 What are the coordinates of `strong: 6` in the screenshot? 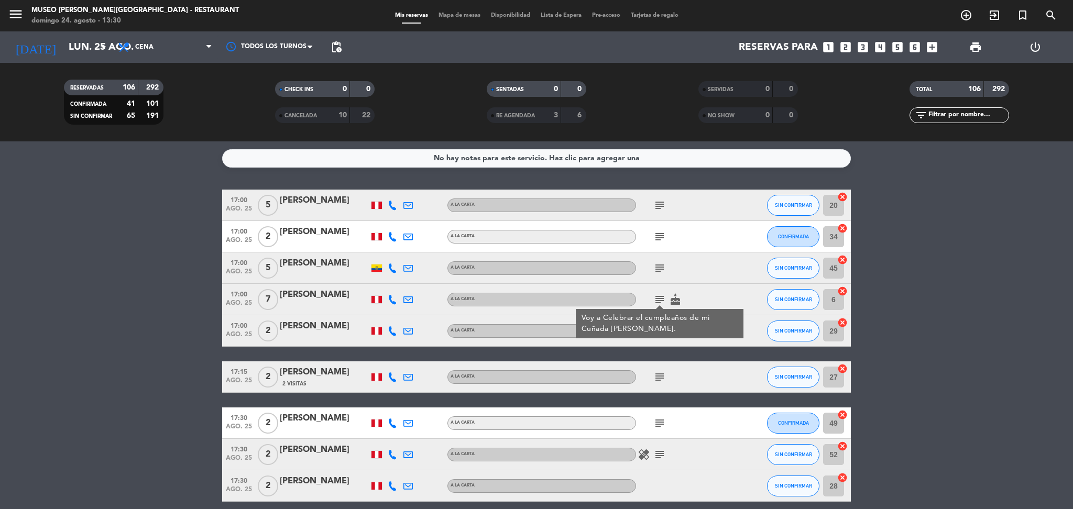 It's located at (581, 115).